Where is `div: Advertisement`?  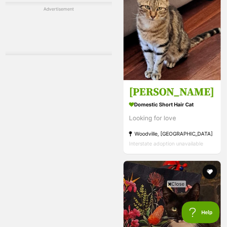 div: Advertisement is located at coordinates (58, 28).